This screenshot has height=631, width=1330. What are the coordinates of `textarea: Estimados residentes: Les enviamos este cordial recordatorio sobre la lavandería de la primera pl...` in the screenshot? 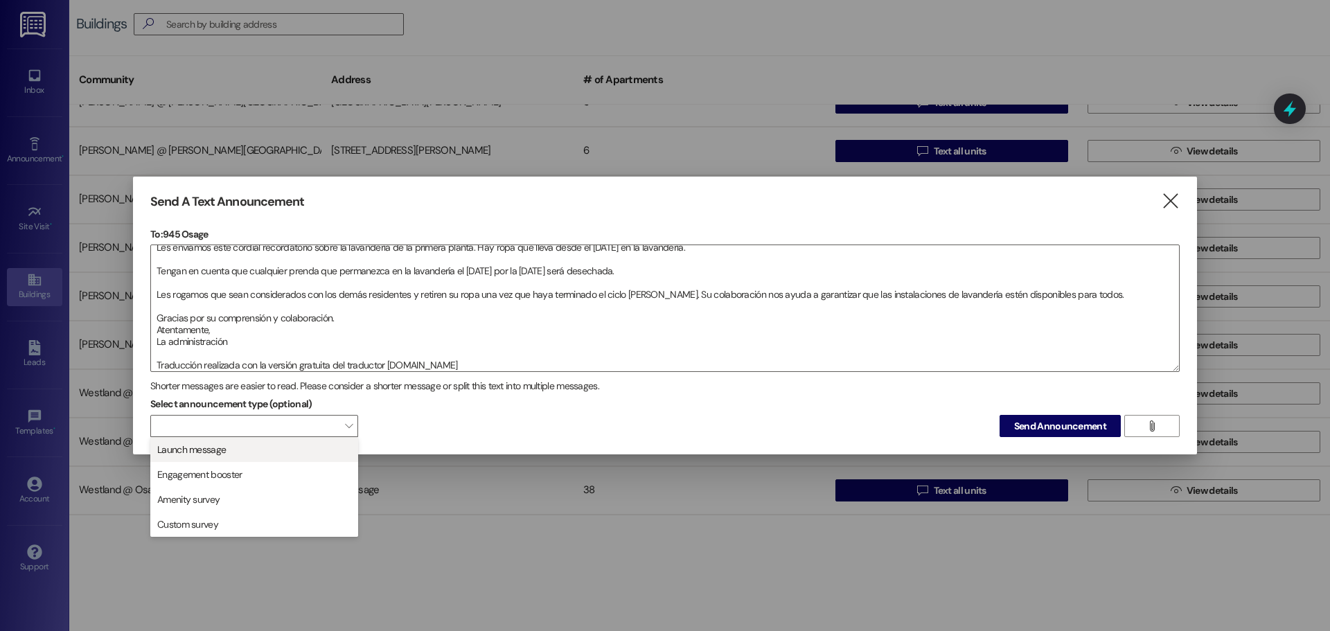 It's located at (665, 308).